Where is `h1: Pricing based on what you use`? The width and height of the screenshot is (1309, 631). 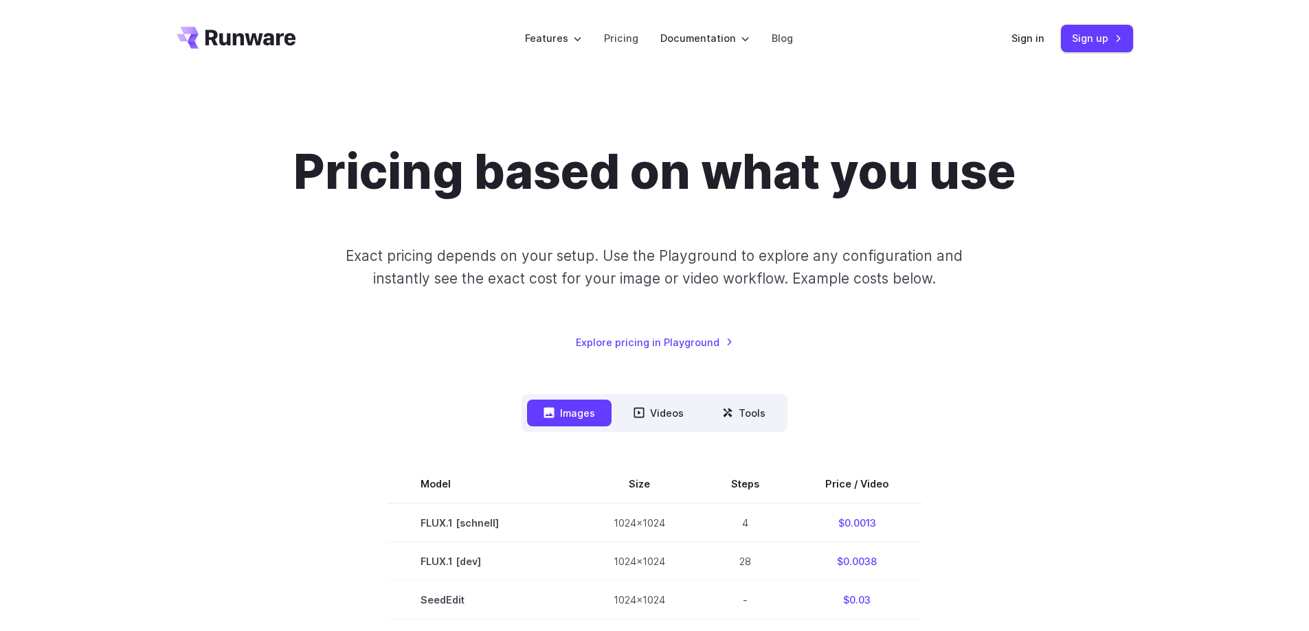
h1: Pricing based on what you use is located at coordinates (654, 172).